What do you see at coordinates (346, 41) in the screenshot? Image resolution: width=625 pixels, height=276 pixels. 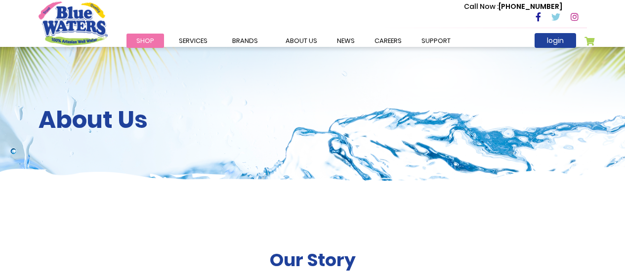 I see `a: News` at bounding box center [346, 41].